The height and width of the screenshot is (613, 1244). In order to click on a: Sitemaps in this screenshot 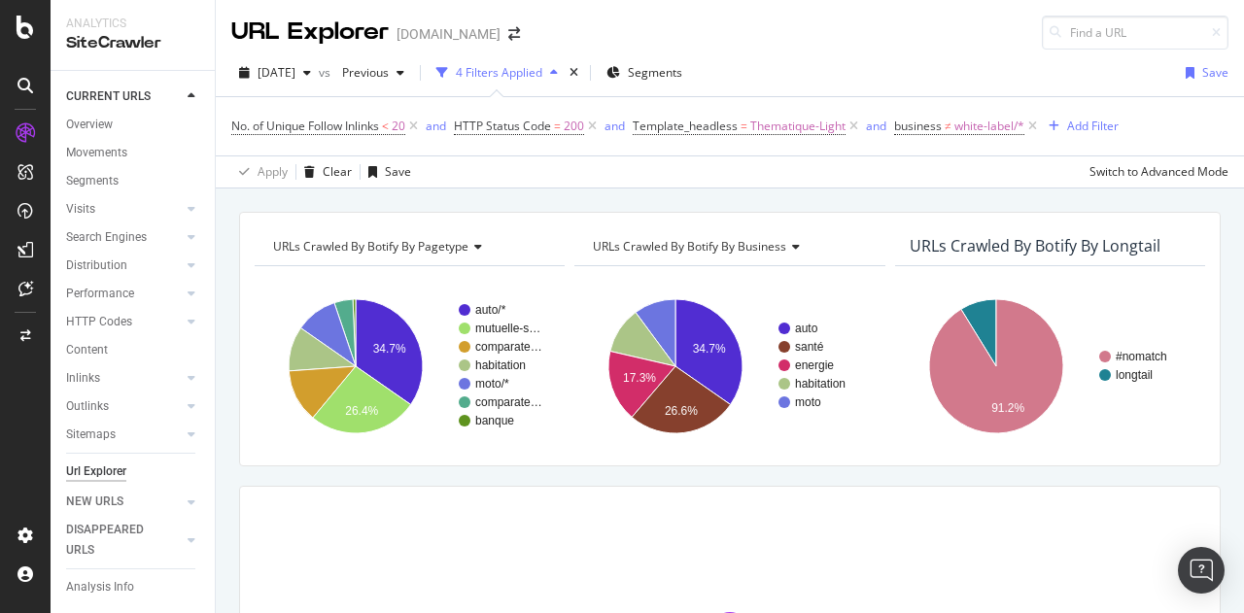, I will do `click(123, 434)`.